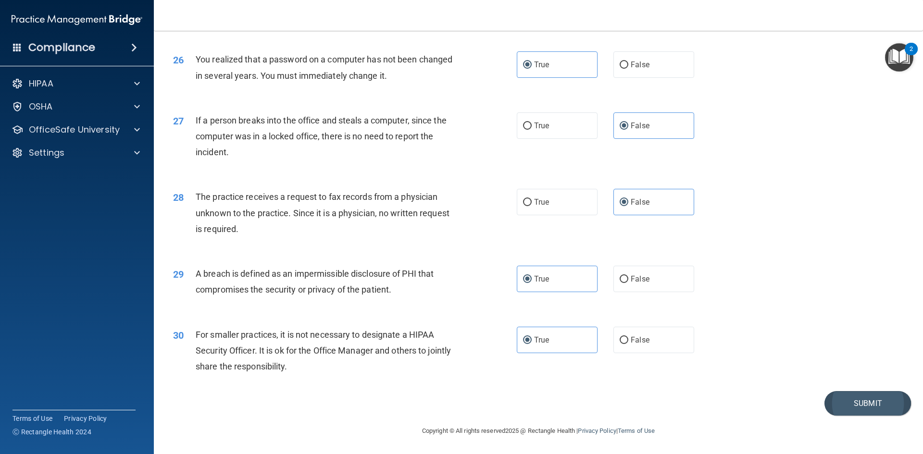  What do you see at coordinates (47, 153) in the screenshot?
I see `p: Settings` at bounding box center [47, 153].